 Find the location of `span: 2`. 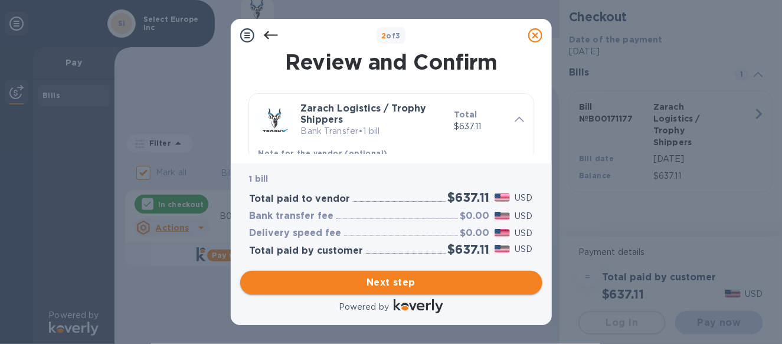

span: 2 is located at coordinates (383, 35).